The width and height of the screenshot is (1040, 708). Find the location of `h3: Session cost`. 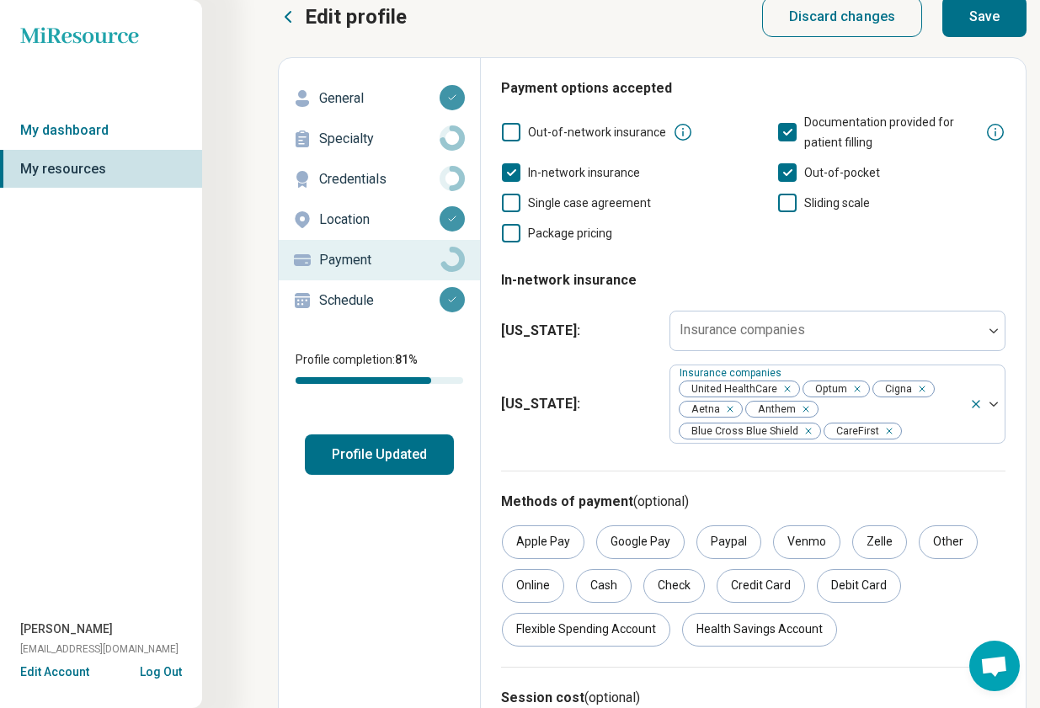

h3: Session cost is located at coordinates (753, 698).